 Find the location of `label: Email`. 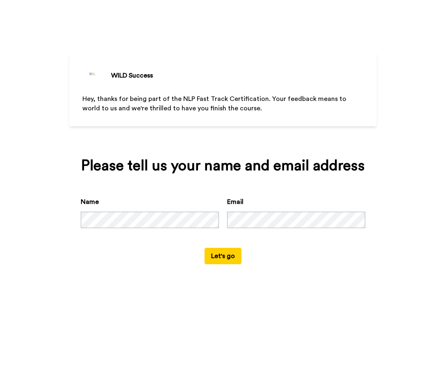

label: Email is located at coordinates (236, 202).